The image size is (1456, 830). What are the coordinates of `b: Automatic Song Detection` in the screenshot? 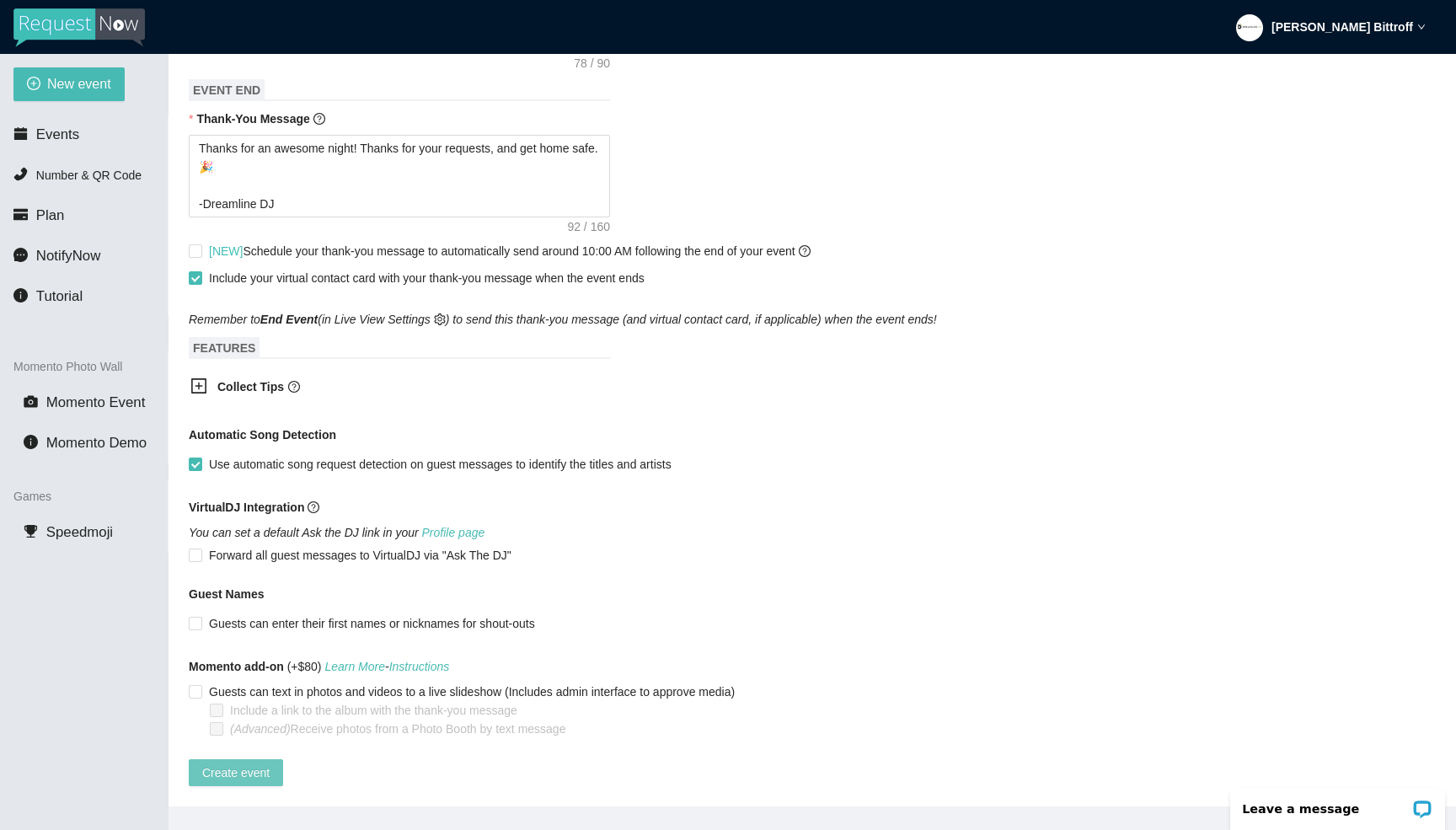 It's located at (262, 435).